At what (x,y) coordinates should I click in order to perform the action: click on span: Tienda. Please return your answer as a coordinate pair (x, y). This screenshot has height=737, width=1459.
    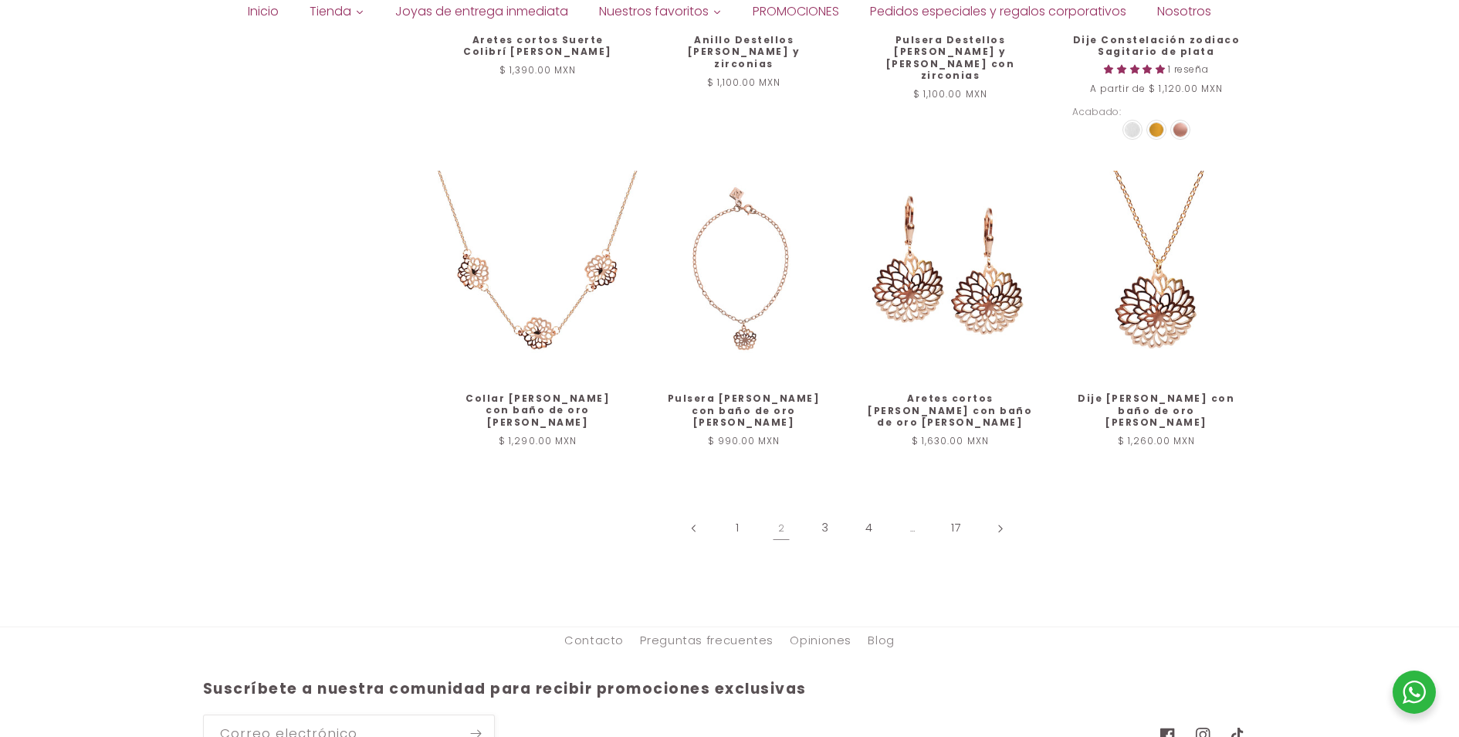
    Looking at the image, I should click on (330, 12).